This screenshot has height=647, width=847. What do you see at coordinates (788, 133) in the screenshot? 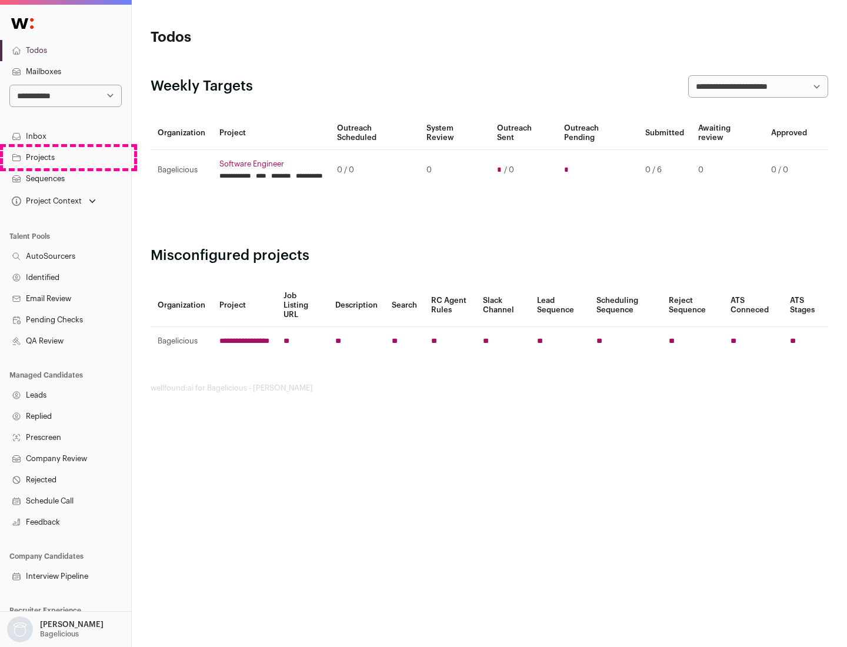
I see `th: Approved` at bounding box center [788, 133].